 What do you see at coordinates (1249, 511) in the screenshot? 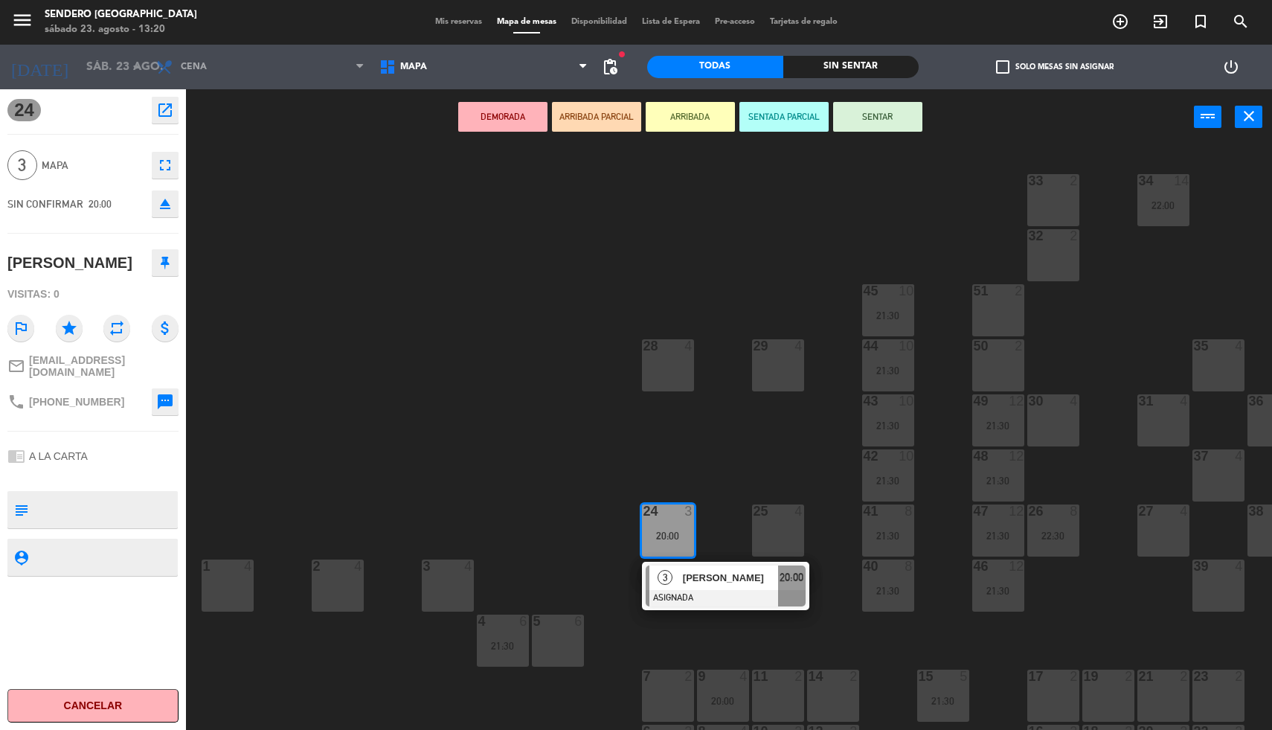
I see `div: 38` at bounding box center [1249, 511].